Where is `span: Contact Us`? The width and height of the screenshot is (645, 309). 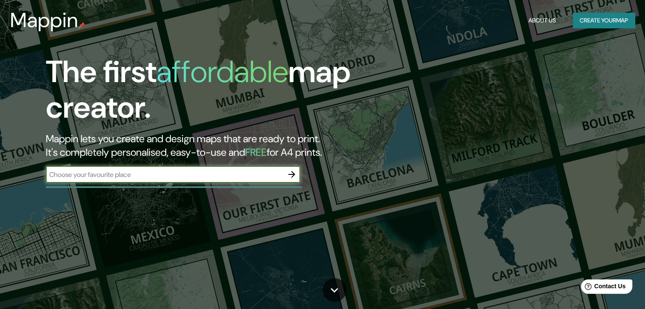
span: Contact Us is located at coordinates (40, 10).